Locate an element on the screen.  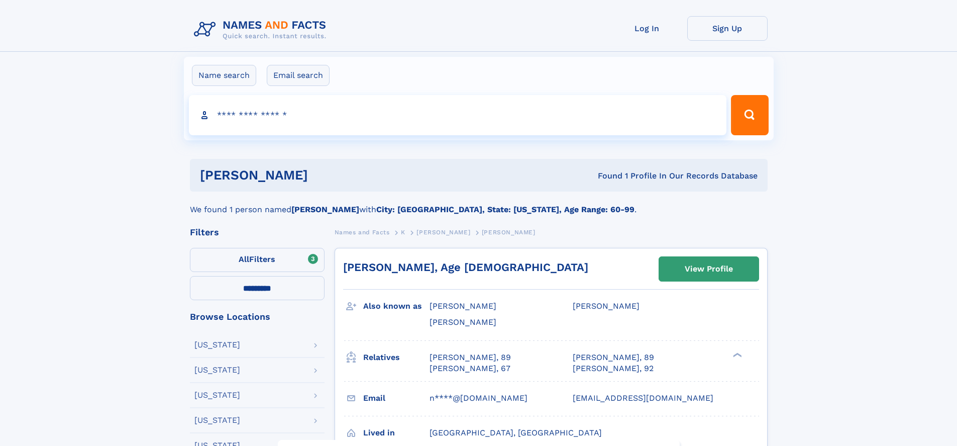
img: Logo Names and Facts is located at coordinates (262, 30).